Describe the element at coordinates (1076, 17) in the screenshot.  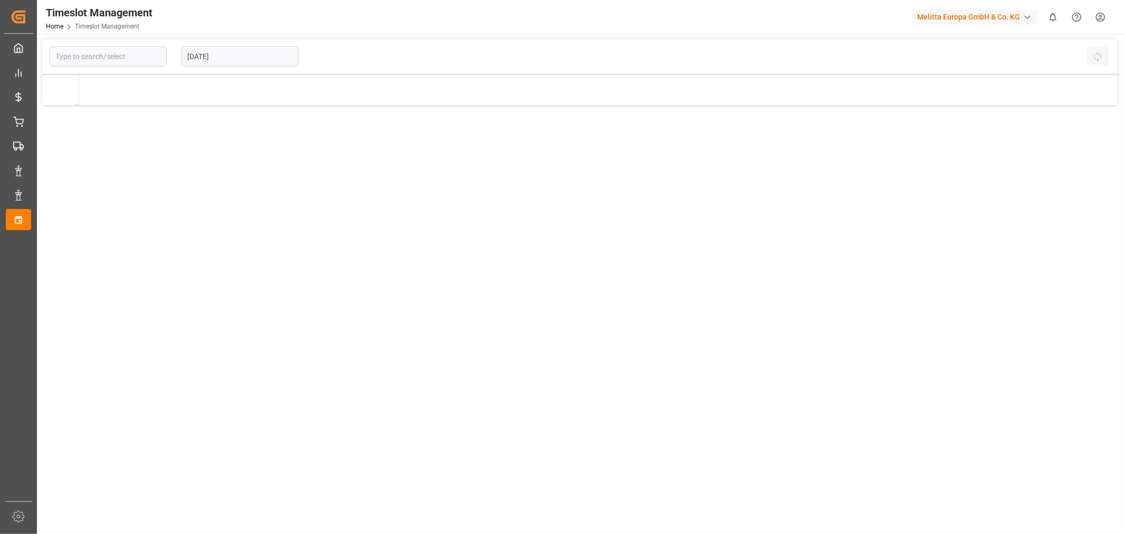
I see `button: Help Center` at that location.